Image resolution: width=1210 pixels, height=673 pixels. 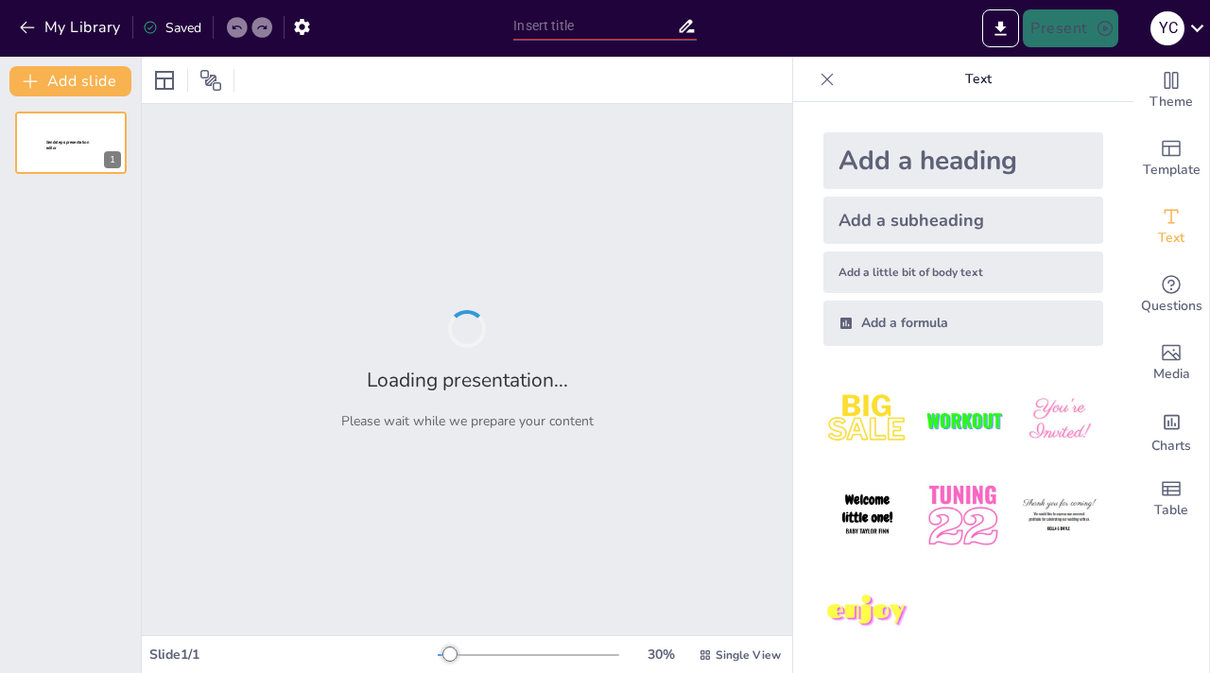 I want to click on div: Add a heading, so click(x=963, y=161).